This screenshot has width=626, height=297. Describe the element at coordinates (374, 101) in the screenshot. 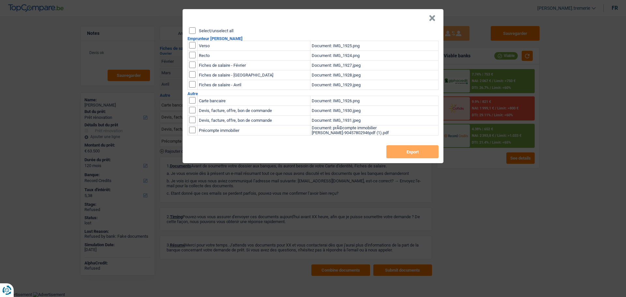

I see `td: Document: IMG_1926.png` at that location.